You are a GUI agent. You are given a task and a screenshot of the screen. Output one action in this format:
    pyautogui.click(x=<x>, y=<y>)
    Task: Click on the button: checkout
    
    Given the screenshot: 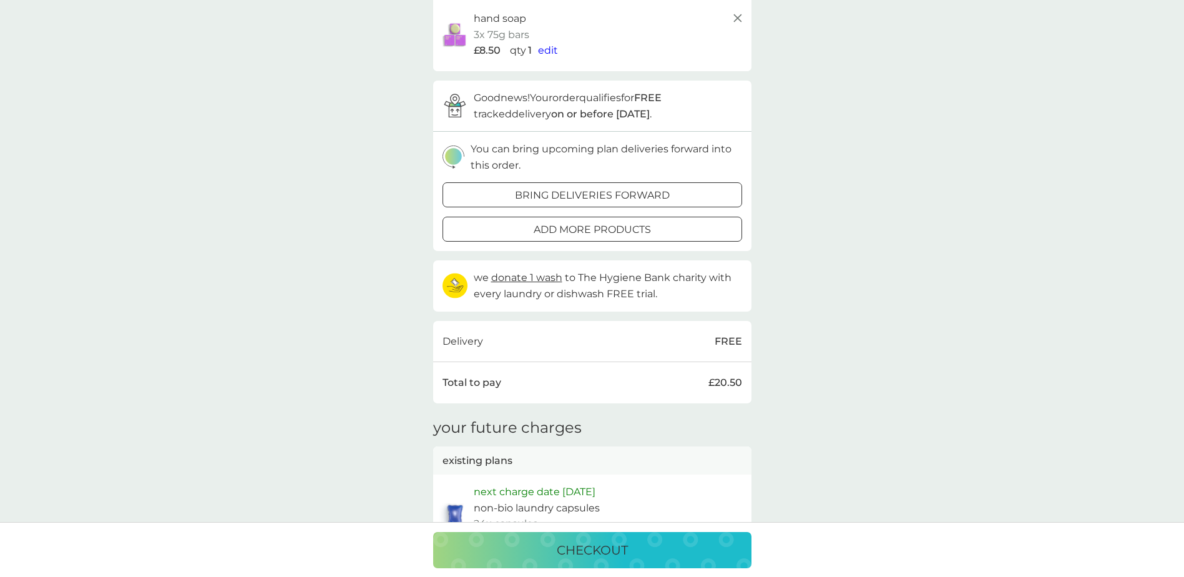 What is the action you would take?
    pyautogui.click(x=592, y=550)
    